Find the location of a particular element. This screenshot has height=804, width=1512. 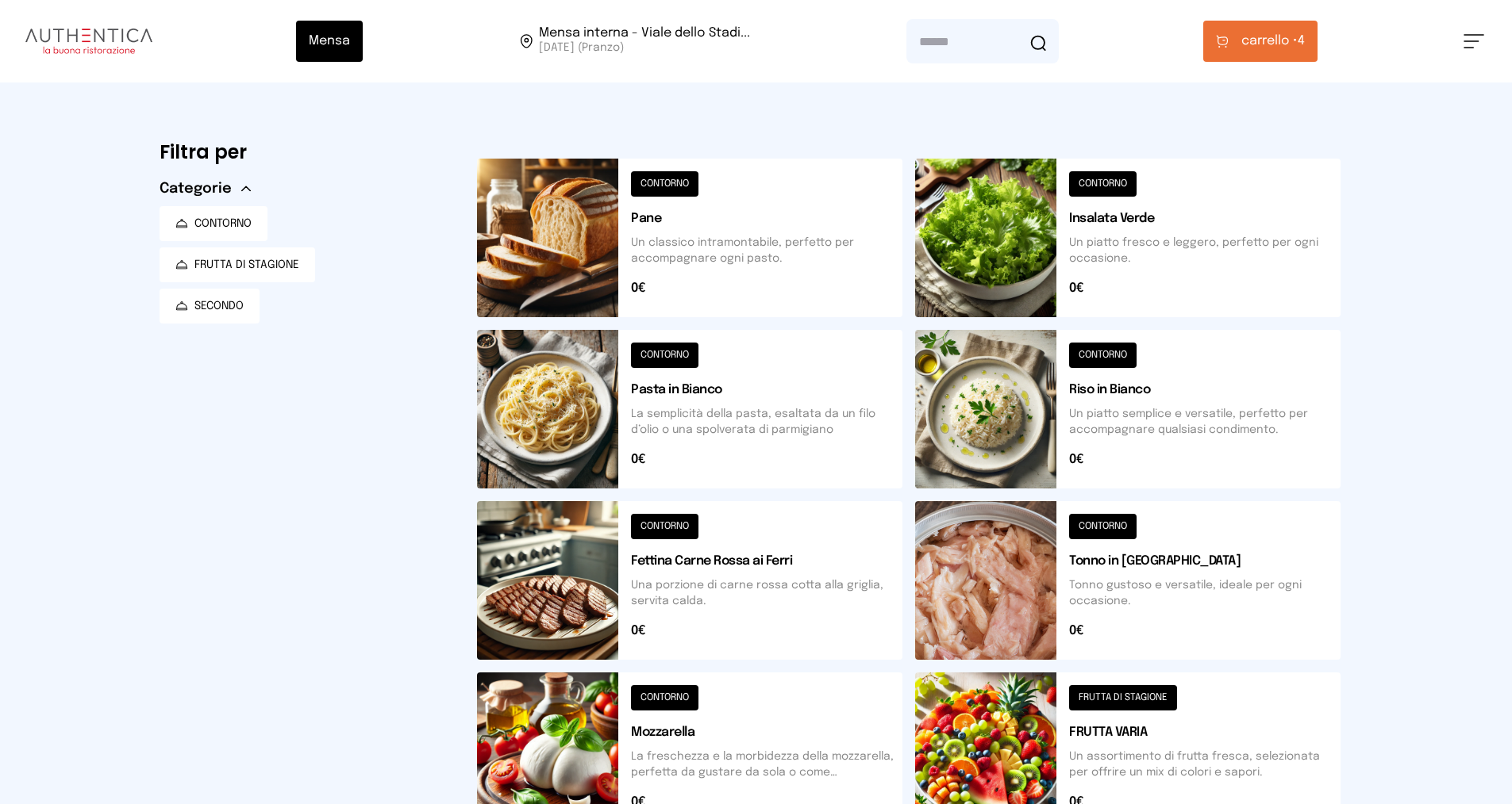

span: SECONDO is located at coordinates (219, 306).